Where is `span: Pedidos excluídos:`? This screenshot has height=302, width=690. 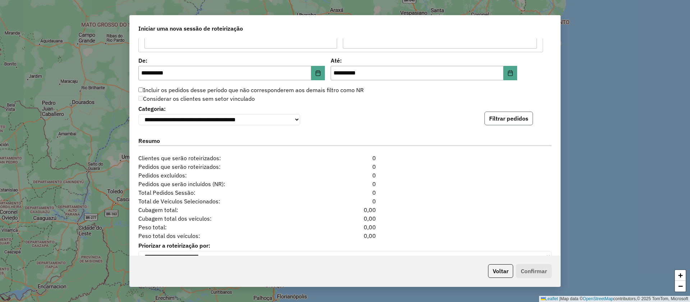
span: Pedidos excluídos: is located at coordinates (222, 175).